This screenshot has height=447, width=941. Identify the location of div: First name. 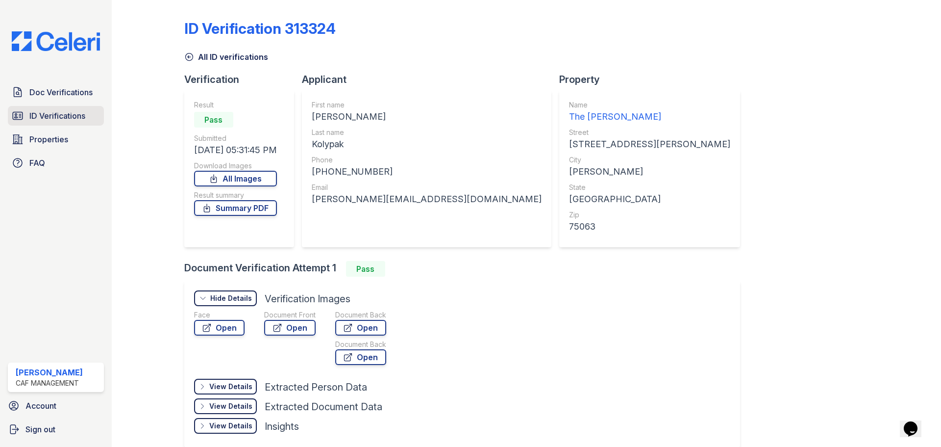
(427, 105).